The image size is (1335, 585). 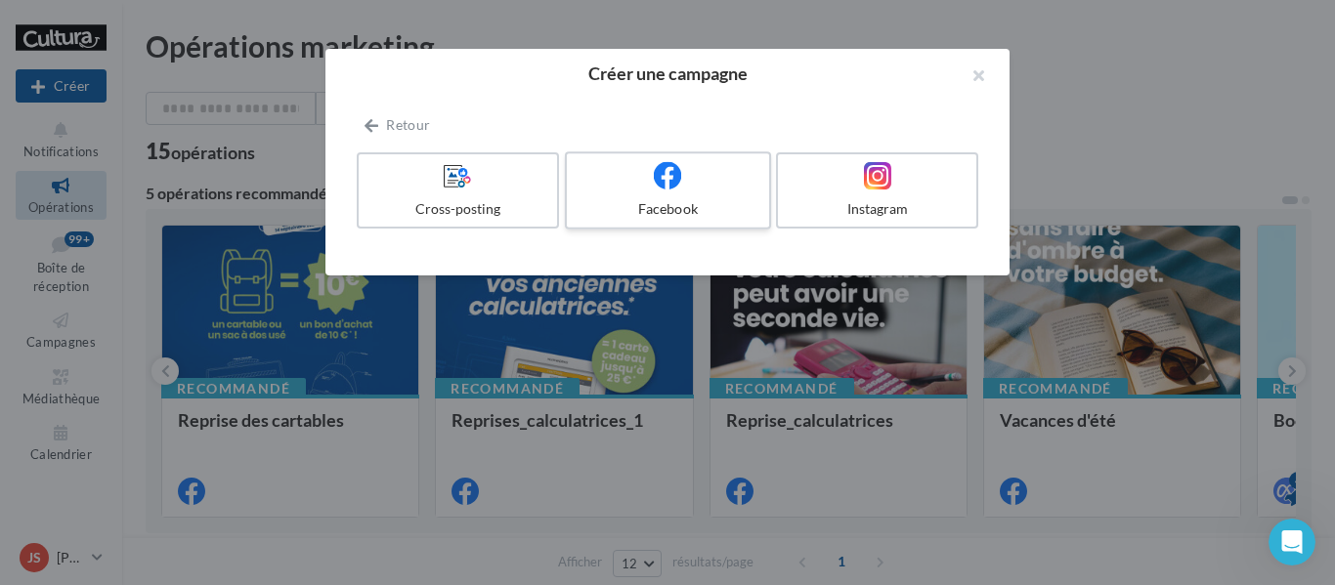 I want to click on button: Retour, so click(x=397, y=125).